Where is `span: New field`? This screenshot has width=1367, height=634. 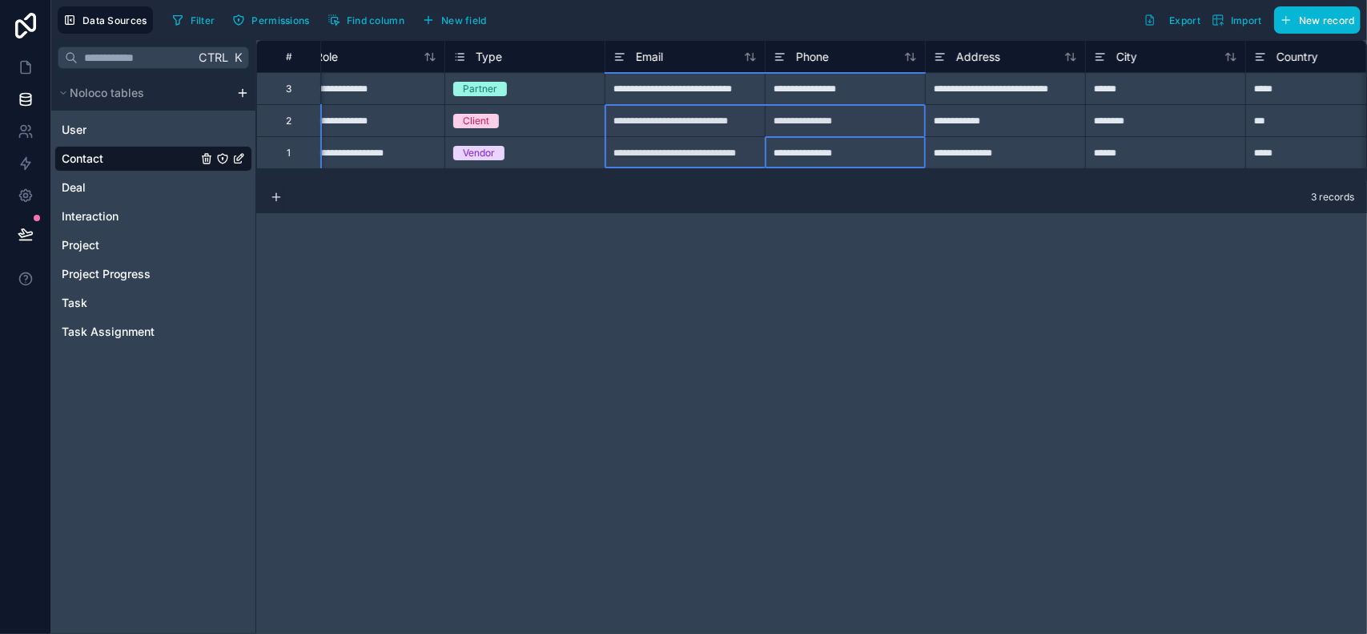 span: New field is located at coordinates (464, 20).